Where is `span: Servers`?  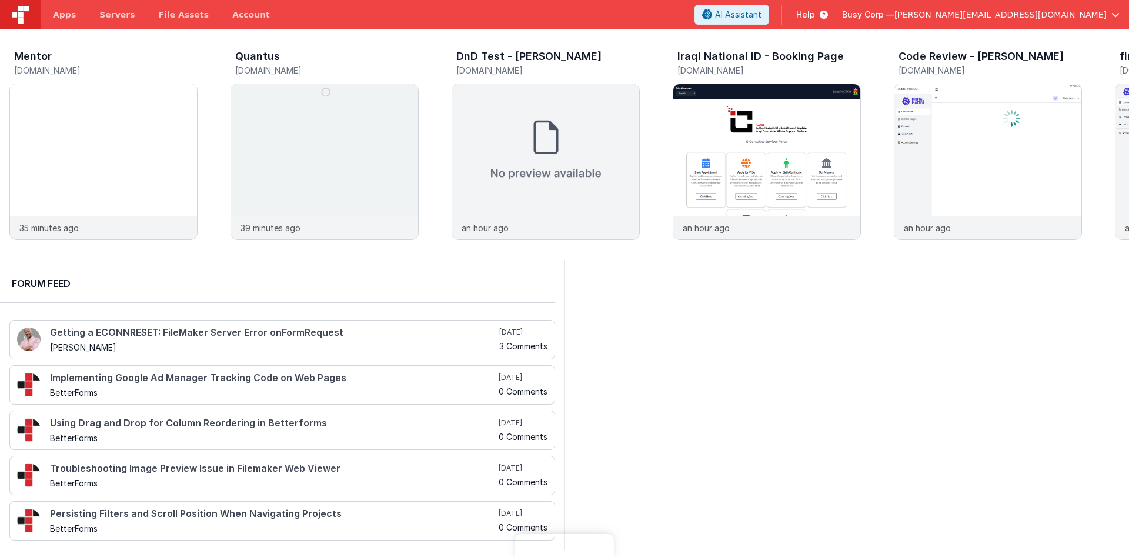 span: Servers is located at coordinates (117, 15).